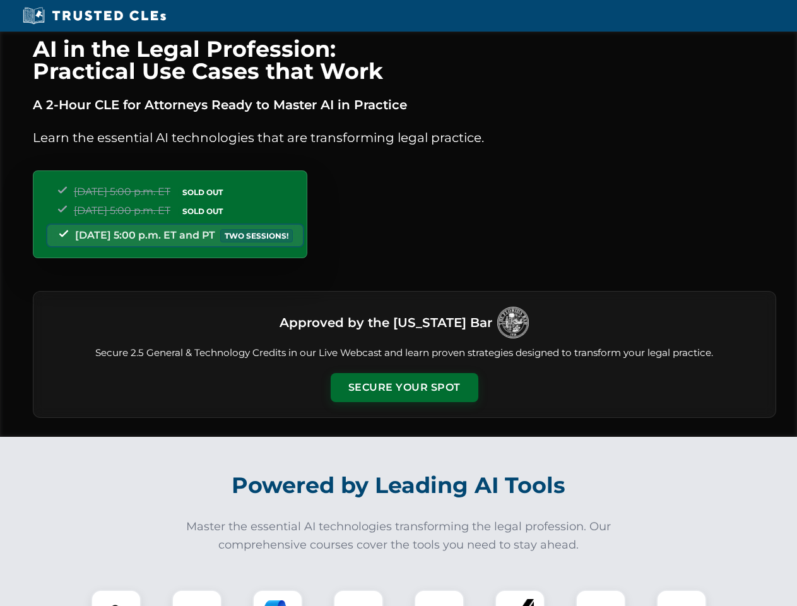 The width and height of the screenshot is (797, 606). Describe the element at coordinates (94, 16) in the screenshot. I see `img: Trusted CLEs` at that location.